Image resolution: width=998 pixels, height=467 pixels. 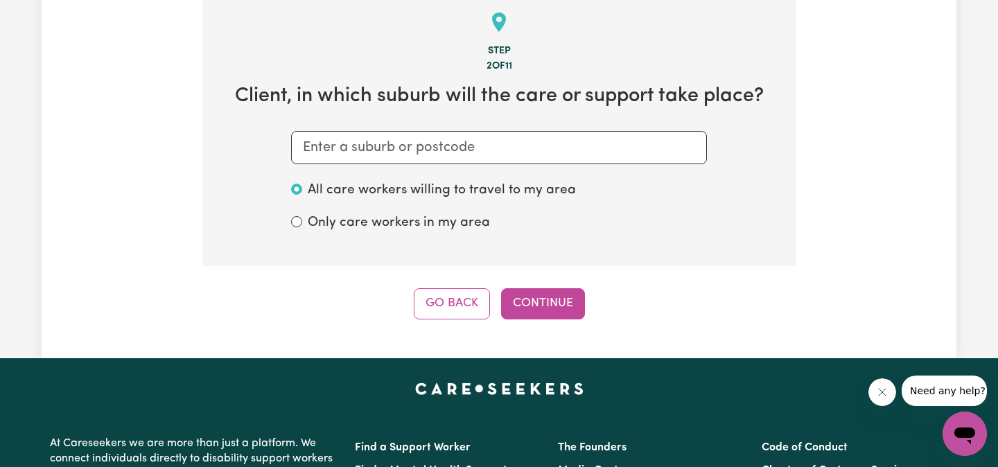 What do you see at coordinates (804, 448) in the screenshot?
I see `a: Code of Conduct` at bounding box center [804, 448].